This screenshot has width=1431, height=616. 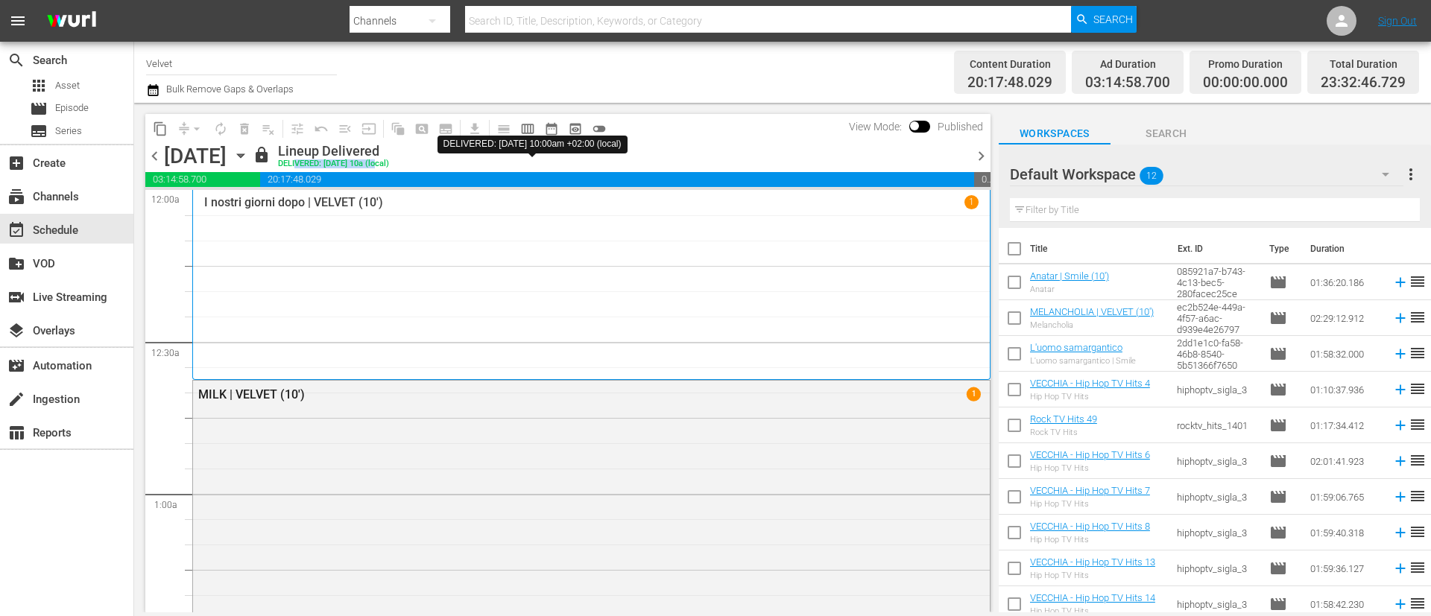 What do you see at coordinates (1345, 354) in the screenshot?
I see `td: 01:58:32.000` at bounding box center [1345, 354].